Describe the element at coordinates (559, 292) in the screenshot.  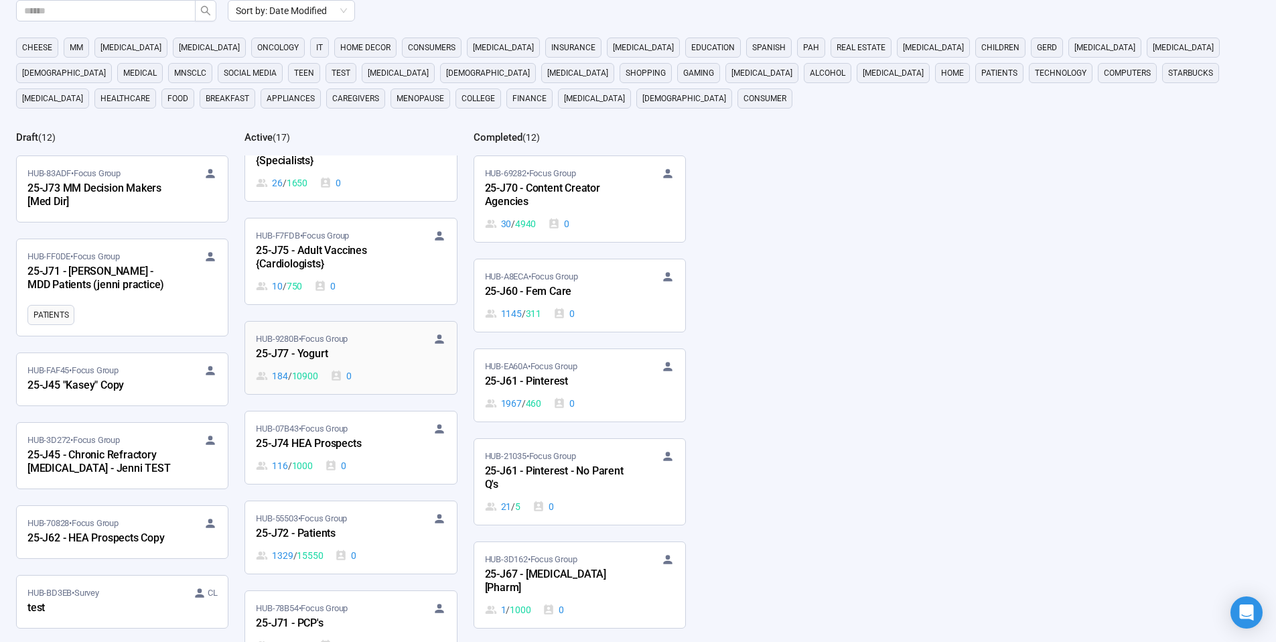
I see `div: 25-J60 - Fem Care` at that location.